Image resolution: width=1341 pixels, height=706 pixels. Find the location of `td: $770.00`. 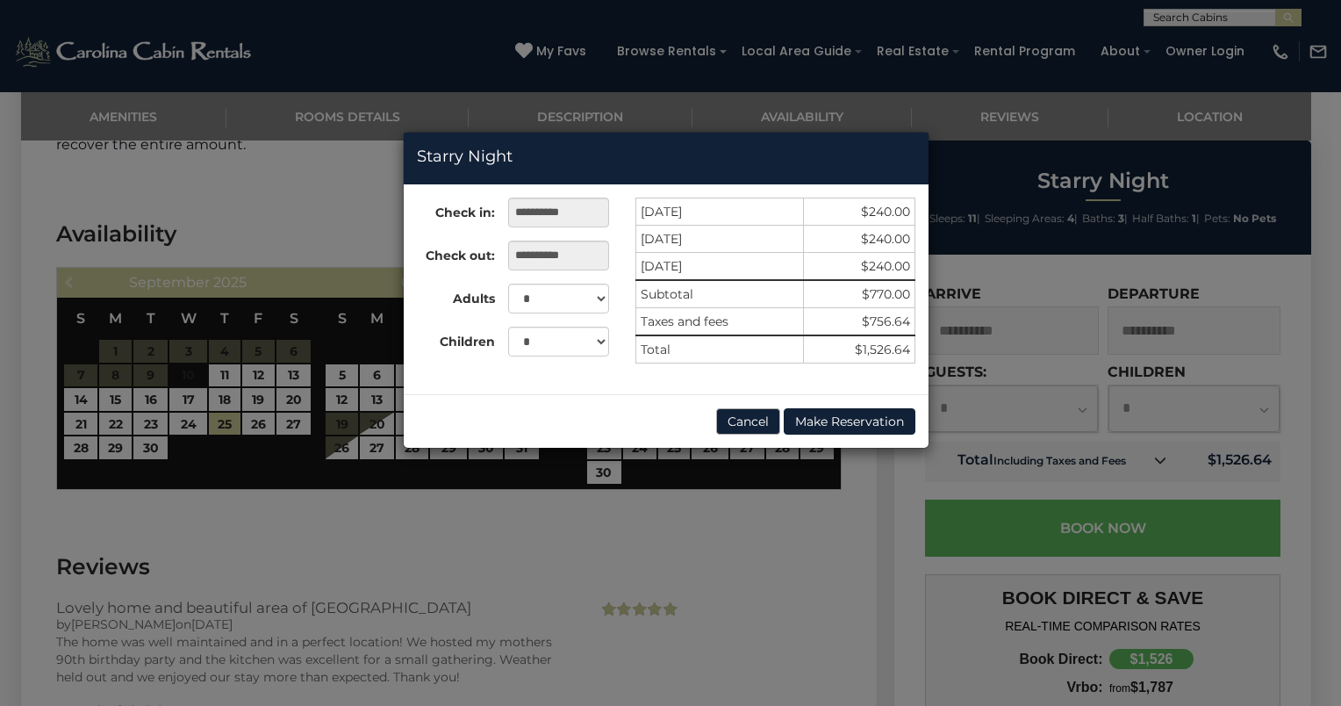

td: $770.00 is located at coordinates (858, 294).